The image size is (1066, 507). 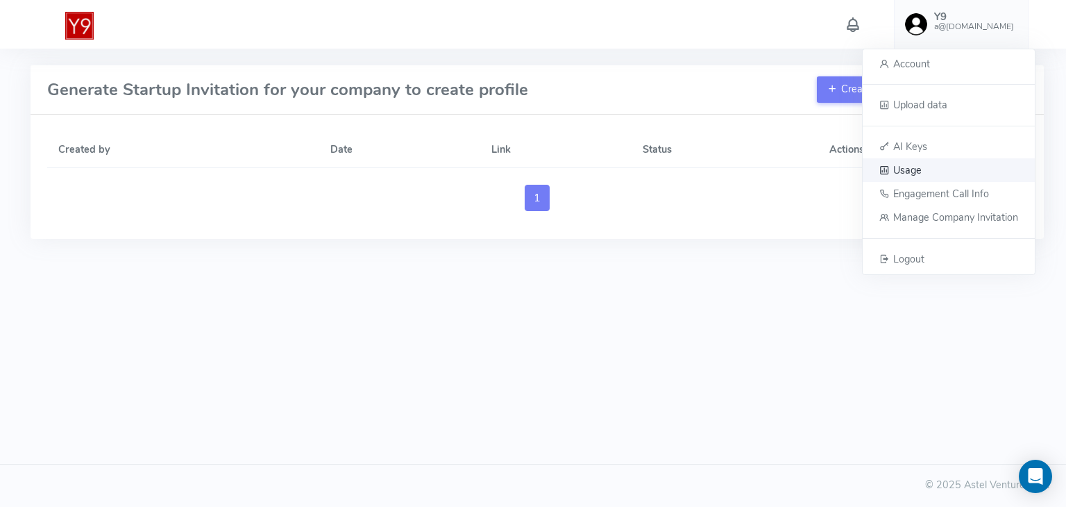 I want to click on th: Created by, so click(x=183, y=149).